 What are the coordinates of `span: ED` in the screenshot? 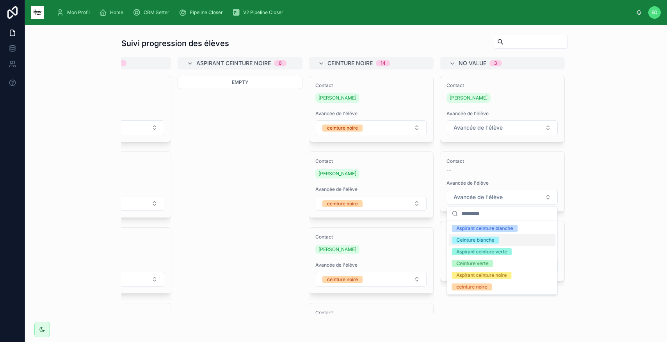 It's located at (654, 12).